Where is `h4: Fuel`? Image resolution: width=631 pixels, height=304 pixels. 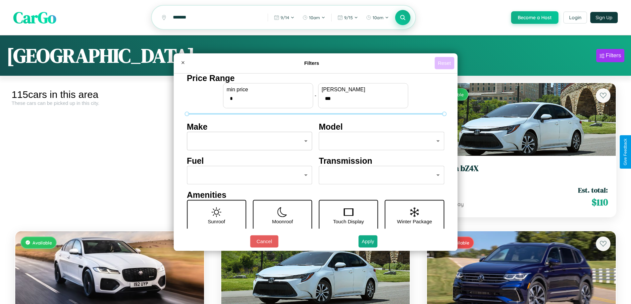
h4: Fuel is located at coordinates (249, 161).